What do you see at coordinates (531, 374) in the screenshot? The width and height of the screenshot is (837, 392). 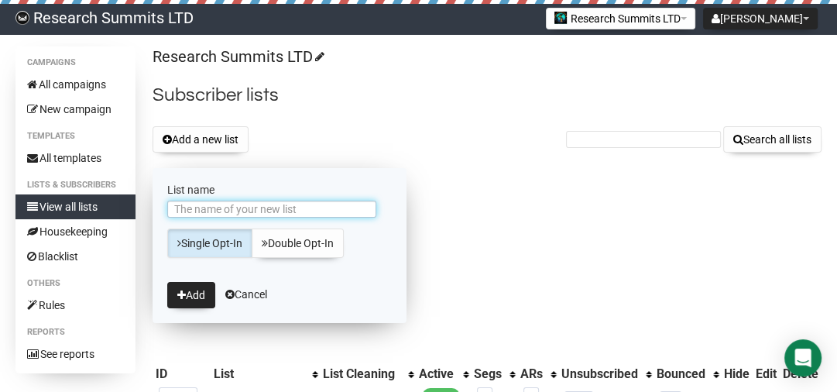 I see `div: ARs` at bounding box center [531, 374].